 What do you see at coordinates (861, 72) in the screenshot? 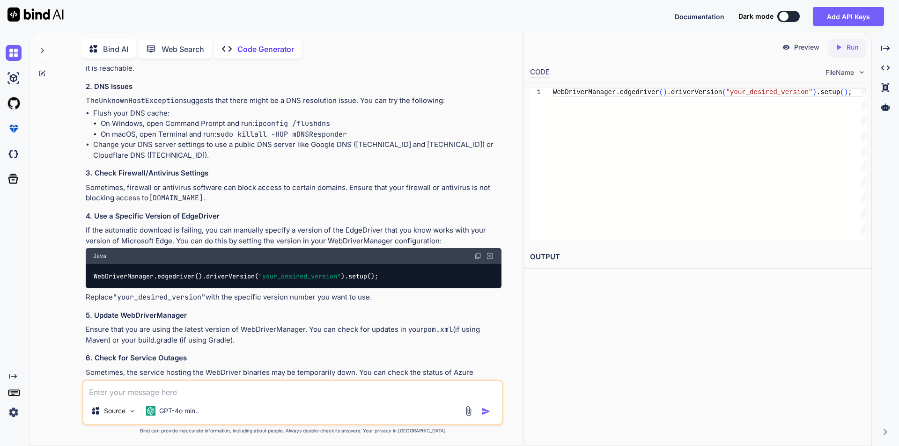
I see `img: chevron down` at bounding box center [861, 72].